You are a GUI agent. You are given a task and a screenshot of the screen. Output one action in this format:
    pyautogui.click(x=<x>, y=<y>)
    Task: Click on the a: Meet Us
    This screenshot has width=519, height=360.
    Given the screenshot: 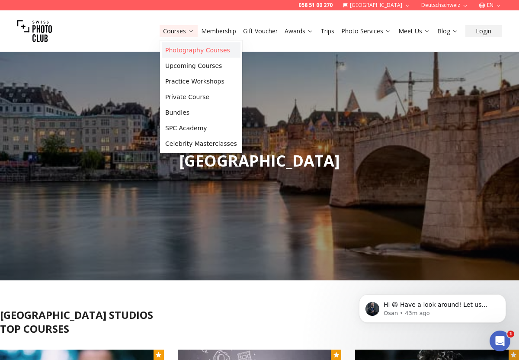 What is the action you would take?
    pyautogui.click(x=414, y=31)
    